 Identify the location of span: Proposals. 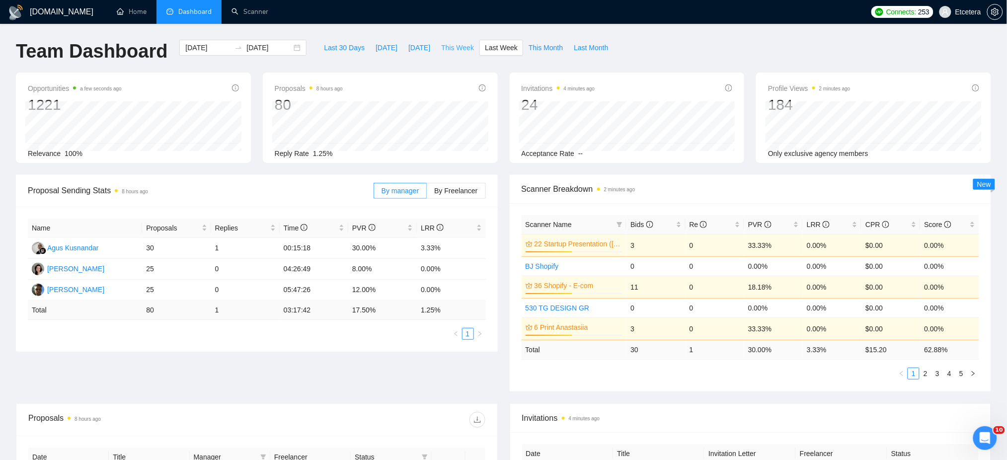
(172, 228).